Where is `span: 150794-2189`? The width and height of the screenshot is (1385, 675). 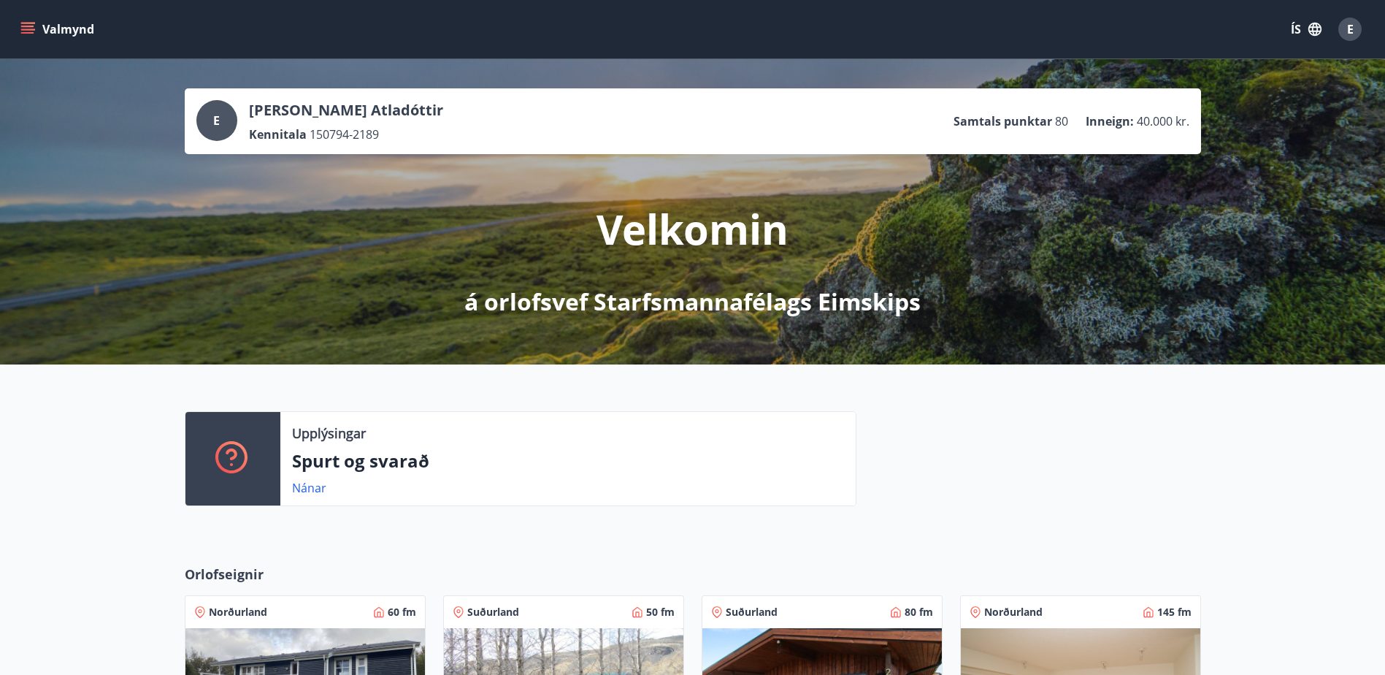
span: 150794-2189 is located at coordinates (344, 134).